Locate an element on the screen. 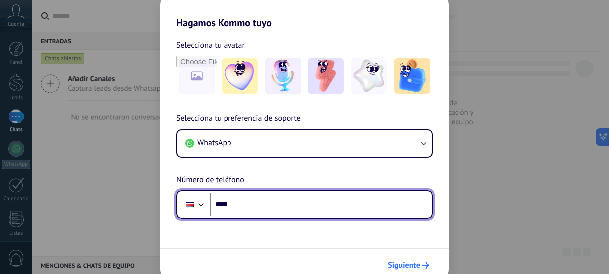 This screenshot has width=609, height=274. button: WhatsApp is located at coordinates (305, 144).